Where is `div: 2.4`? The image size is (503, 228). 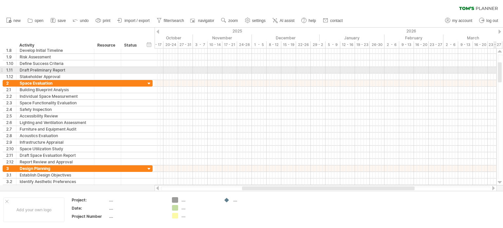
div: 2.4 is located at coordinates (11, 109).